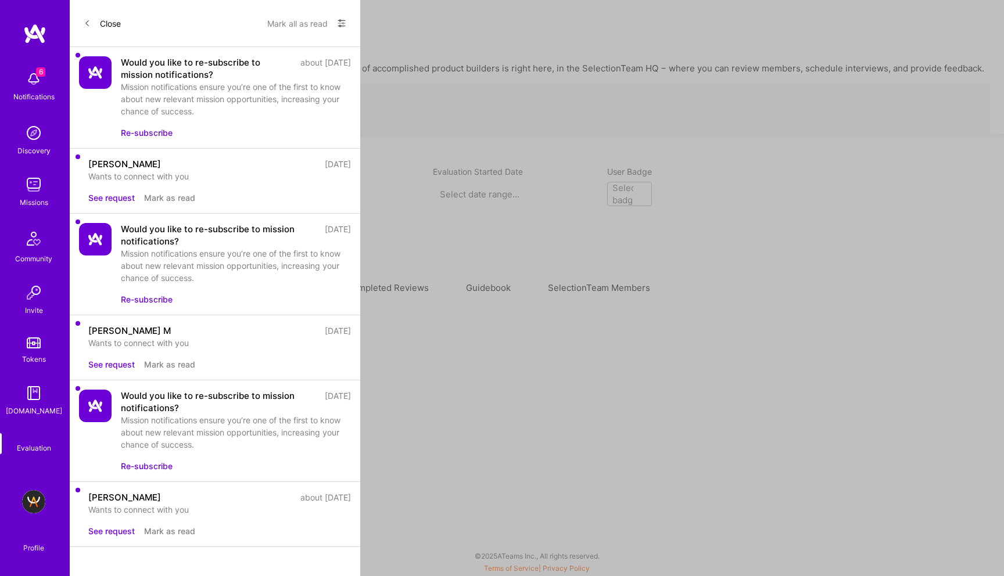 The width and height of the screenshot is (1004, 576). What do you see at coordinates (34, 502) in the screenshot?
I see `a: A.Team - Grow A.Team's Community & Demand` at bounding box center [34, 502].